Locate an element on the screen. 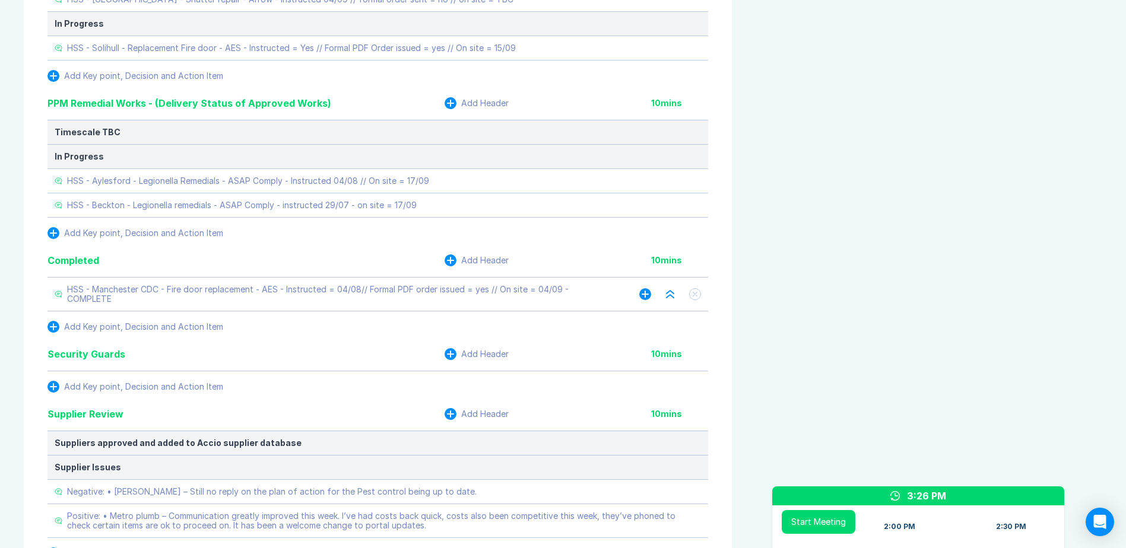 The width and height of the screenshot is (1126, 548). div: 3:26 PM is located at coordinates (926, 496).